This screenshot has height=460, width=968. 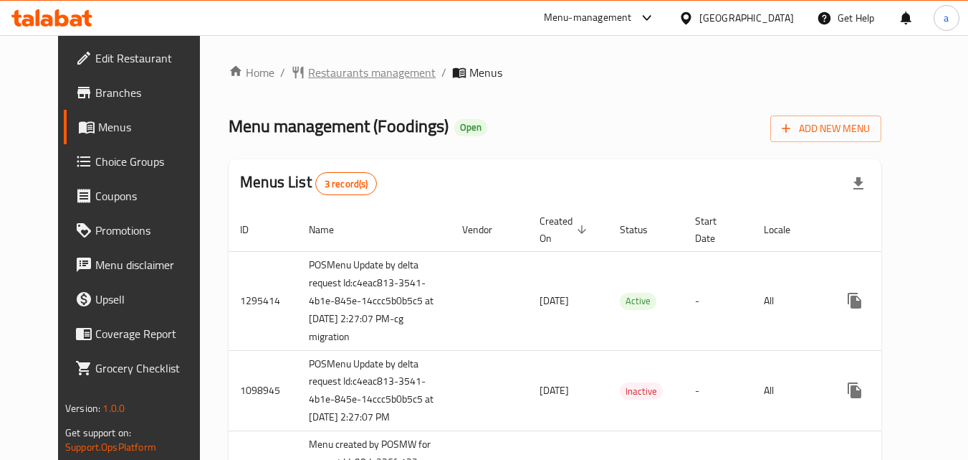 I want to click on td: 1098945, so click(x=263, y=390).